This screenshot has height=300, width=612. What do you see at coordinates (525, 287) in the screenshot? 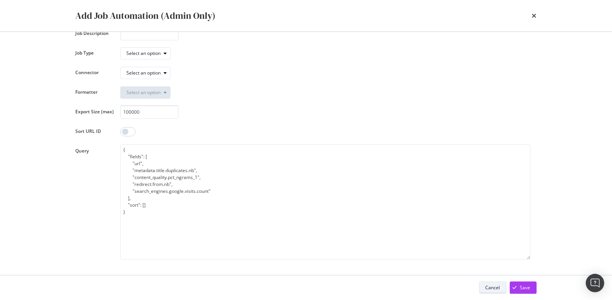
I see `div: Save` at bounding box center [525, 287].